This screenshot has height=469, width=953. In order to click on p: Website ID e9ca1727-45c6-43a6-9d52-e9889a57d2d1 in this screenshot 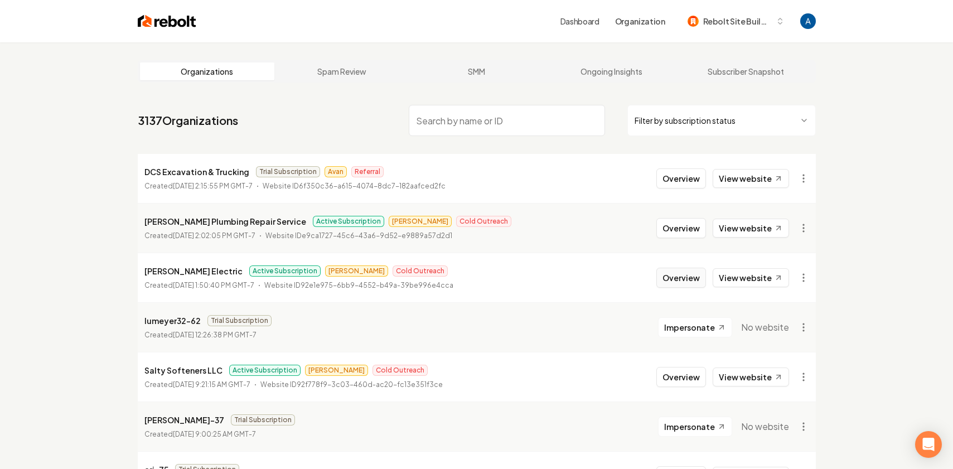, I will do `click(358, 236)`.